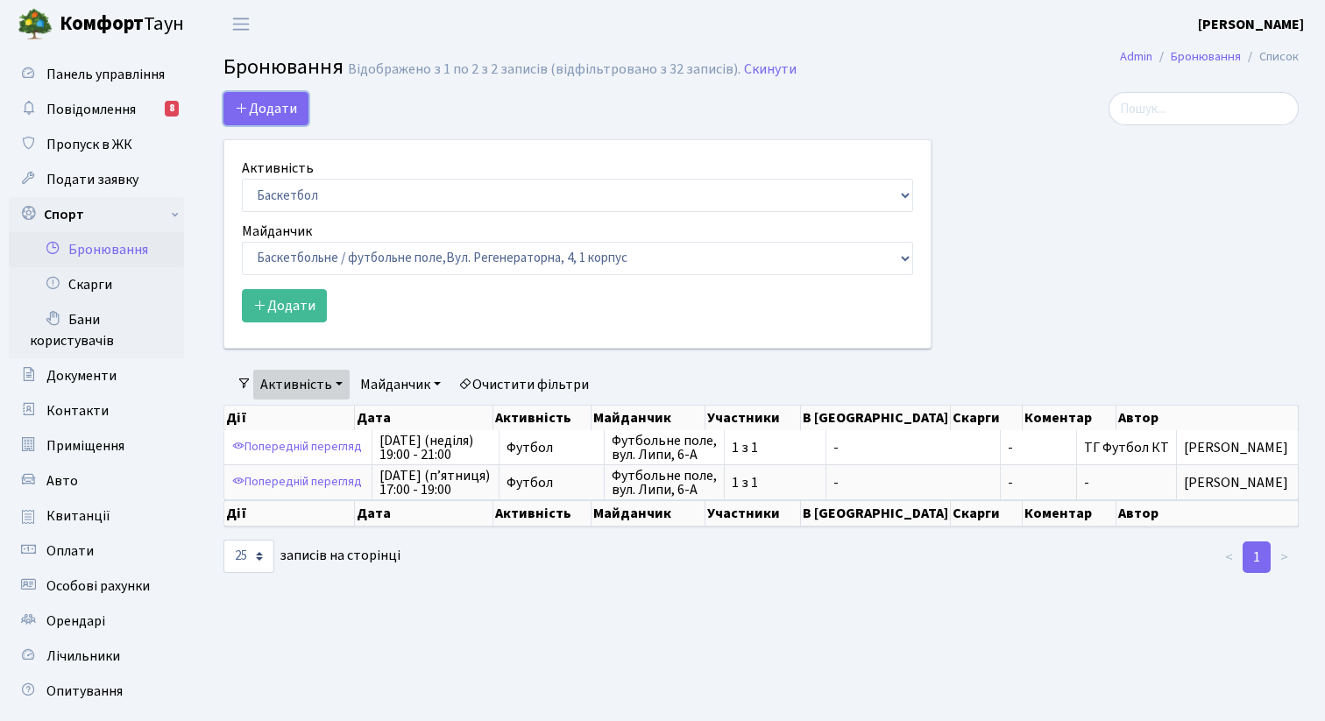  Describe the element at coordinates (283, 67) in the screenshot. I see `span: Бронювання` at that location.